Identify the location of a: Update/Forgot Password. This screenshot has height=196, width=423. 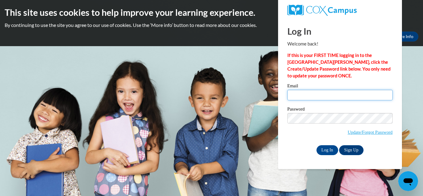
(370, 132).